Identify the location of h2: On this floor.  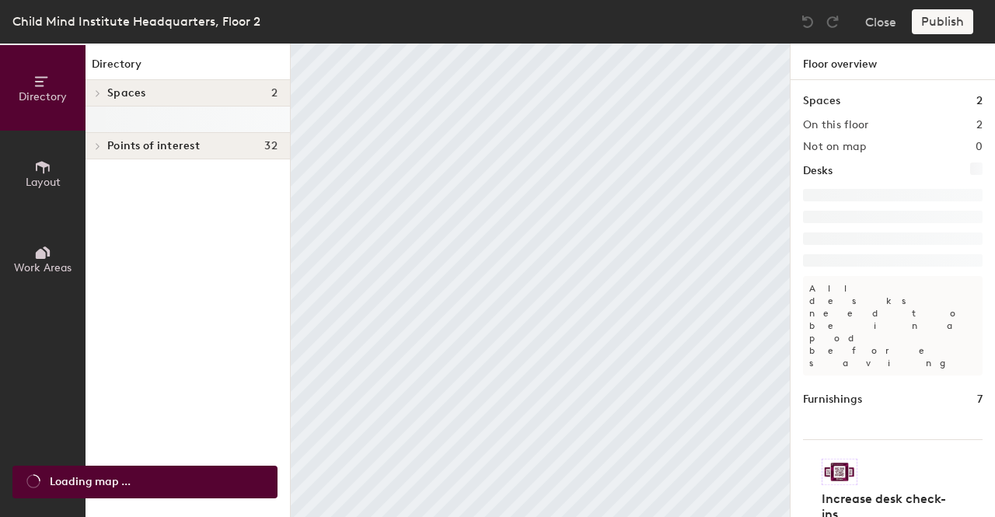
(835, 125).